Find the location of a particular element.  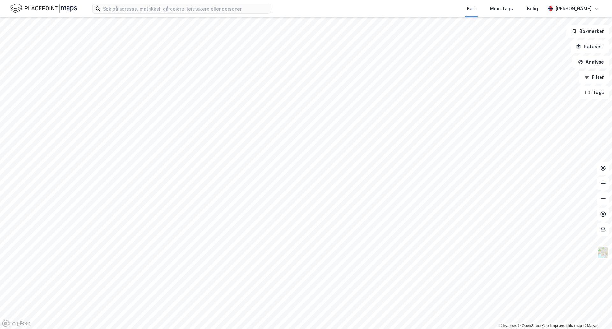

div: Kontrollprogram for chat is located at coordinates (596, 313).